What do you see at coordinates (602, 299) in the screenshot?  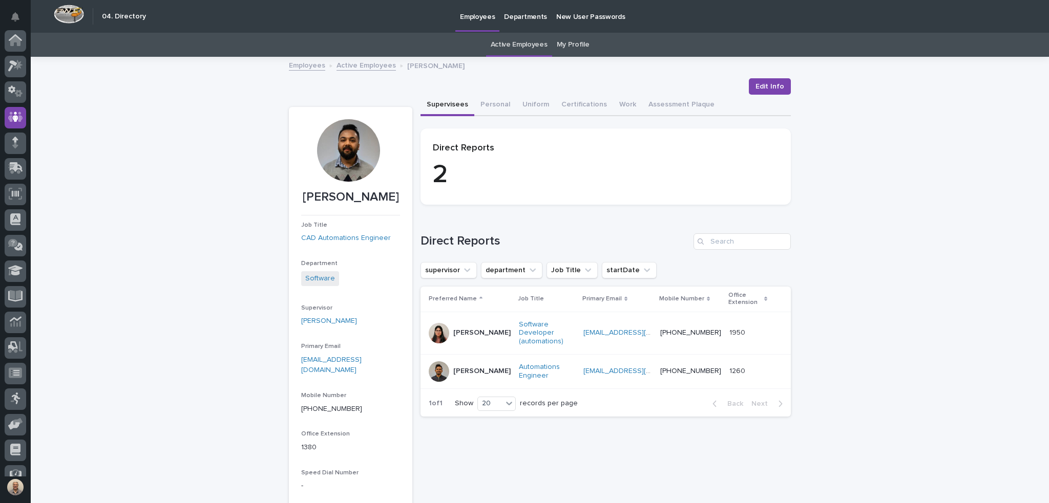 I see `p: Primary Email` at bounding box center [602, 299].